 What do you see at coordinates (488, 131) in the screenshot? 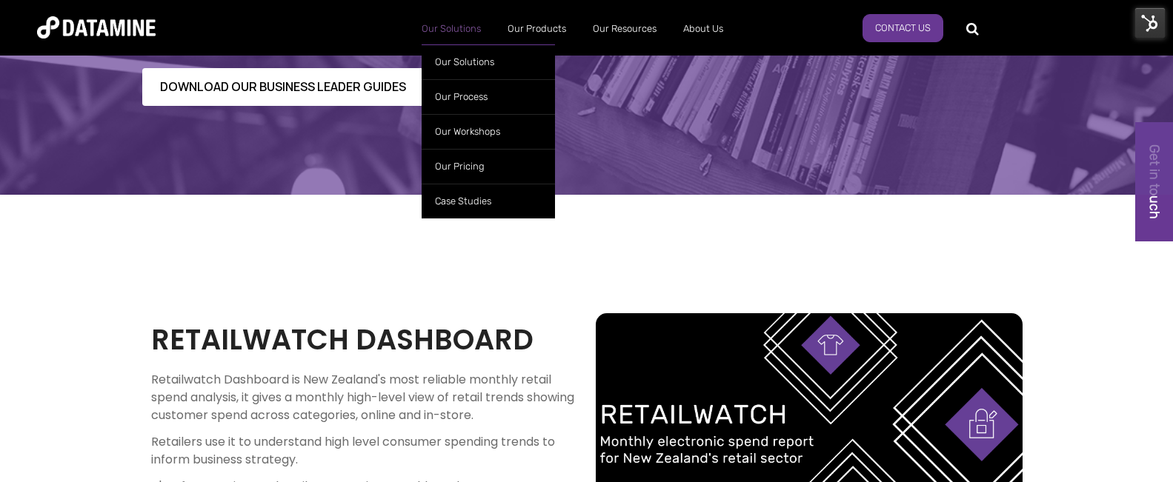
I see `a: Our Workshops` at bounding box center [488, 131].